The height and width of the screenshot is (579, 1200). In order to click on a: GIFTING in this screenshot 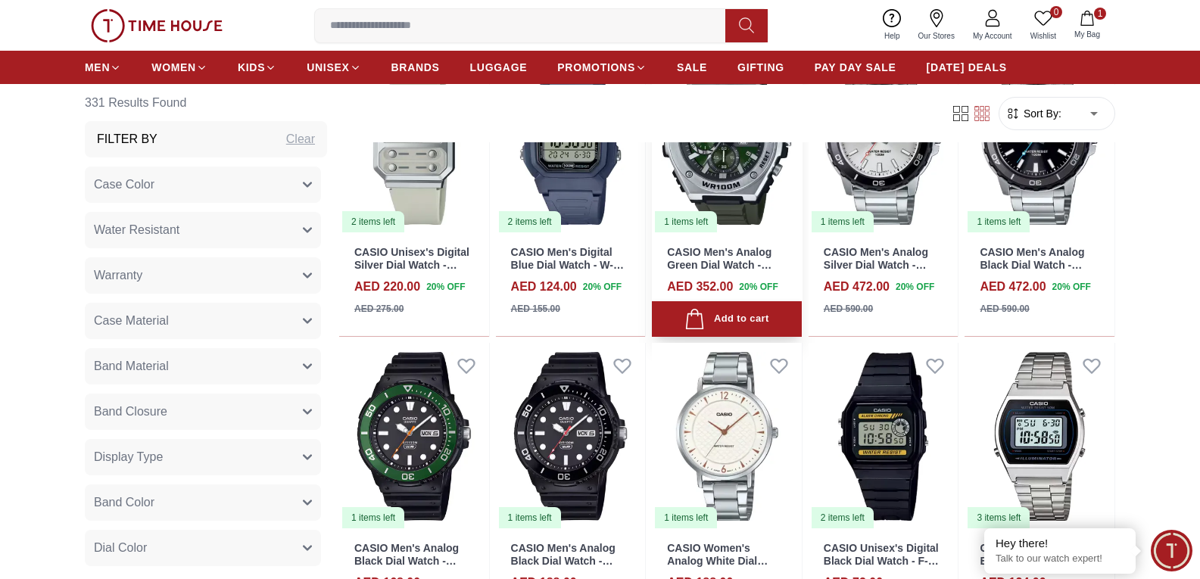, I will do `click(761, 67)`.